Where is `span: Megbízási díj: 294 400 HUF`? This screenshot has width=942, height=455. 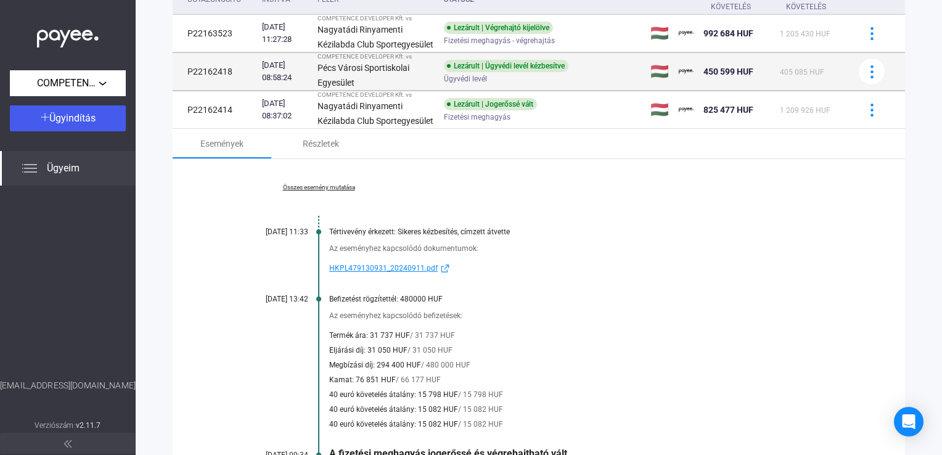
span: Megbízási díj: 294 400 HUF is located at coordinates (375, 365).